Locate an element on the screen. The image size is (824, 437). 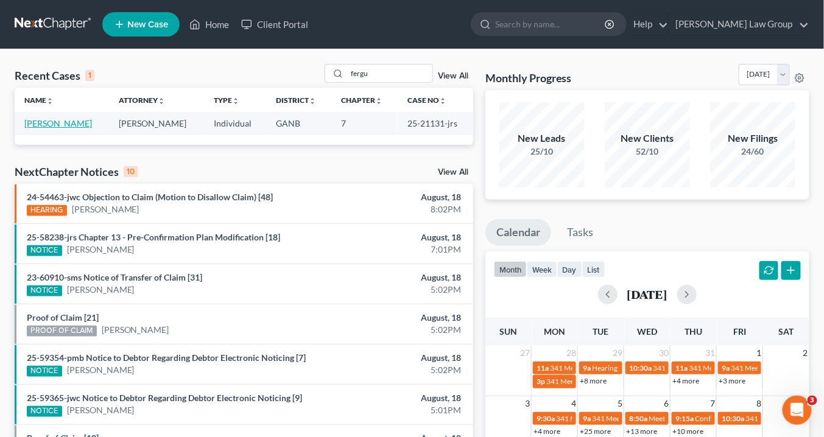
div: 5:01PM is located at coordinates (393, 410).